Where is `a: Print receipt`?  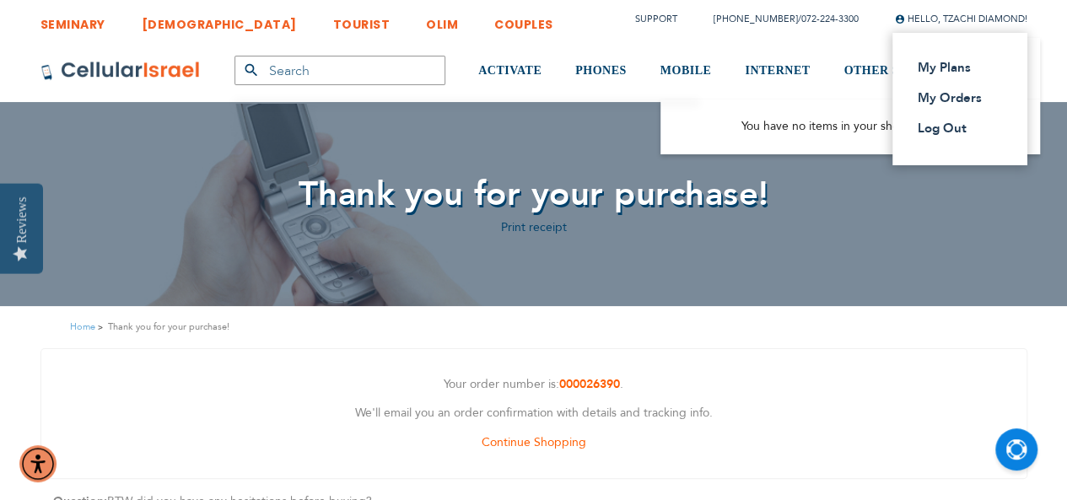 a: Print receipt is located at coordinates (534, 227).